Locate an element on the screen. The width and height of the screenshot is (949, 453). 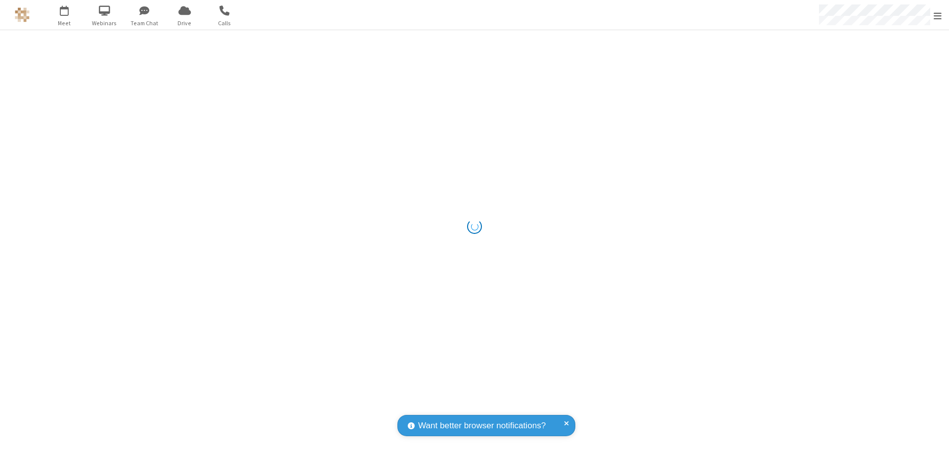
span: Webinars is located at coordinates (104, 23).